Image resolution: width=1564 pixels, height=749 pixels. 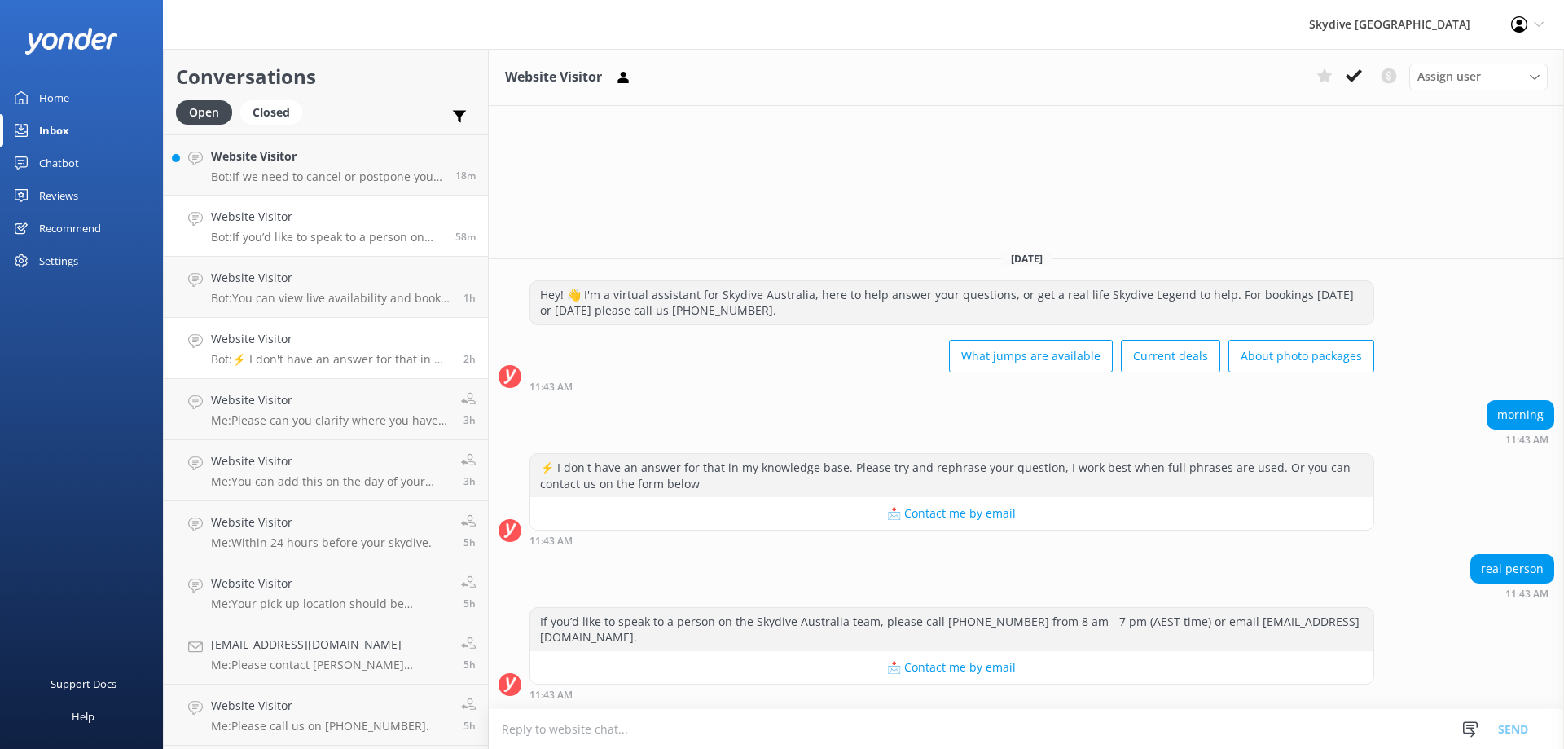 I want to click on button: What jumps are available, so click(x=1031, y=356).